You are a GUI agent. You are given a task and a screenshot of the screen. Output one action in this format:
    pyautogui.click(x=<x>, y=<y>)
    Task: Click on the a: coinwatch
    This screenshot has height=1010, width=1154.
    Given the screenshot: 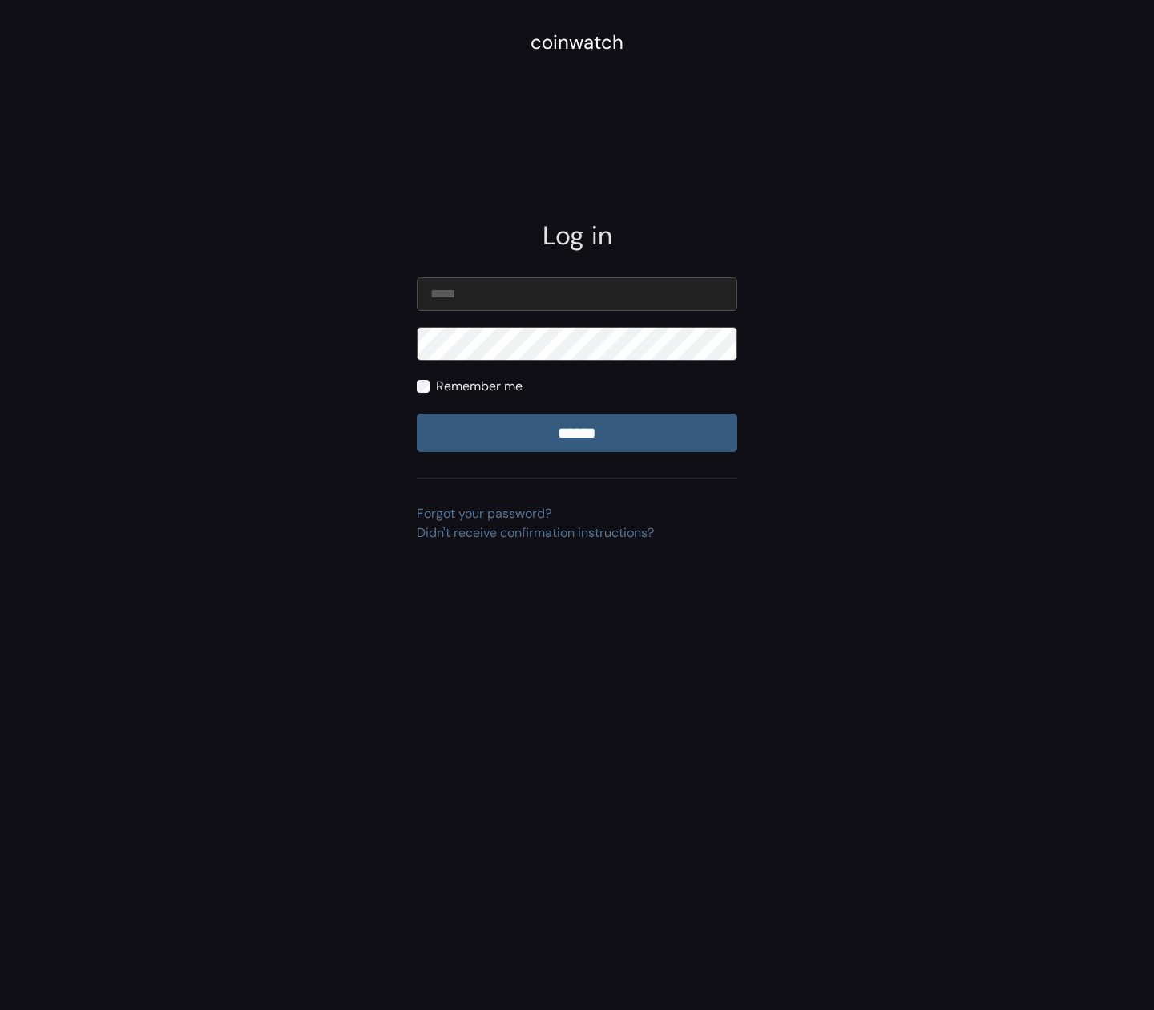 What is the action you would take?
    pyautogui.click(x=577, y=44)
    